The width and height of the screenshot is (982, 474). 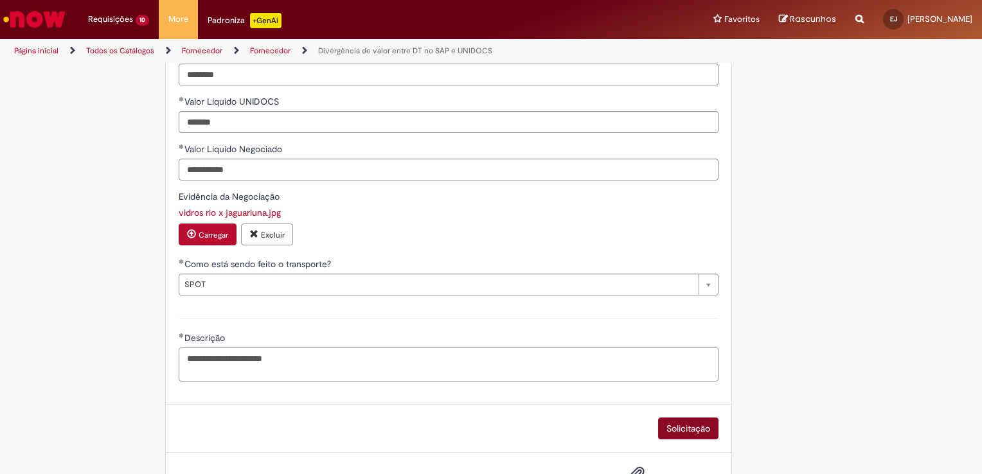 What do you see at coordinates (449, 122) in the screenshot?
I see `input: Valor Líquido UNIDOCS` at bounding box center [449, 122].